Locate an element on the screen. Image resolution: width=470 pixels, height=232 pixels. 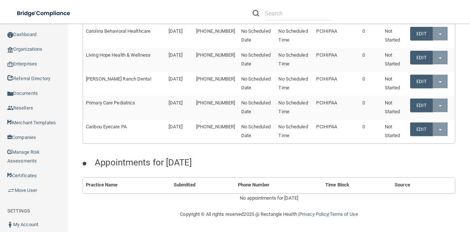
img: ic_reseller.de258add.png is located at coordinates (10, 108).